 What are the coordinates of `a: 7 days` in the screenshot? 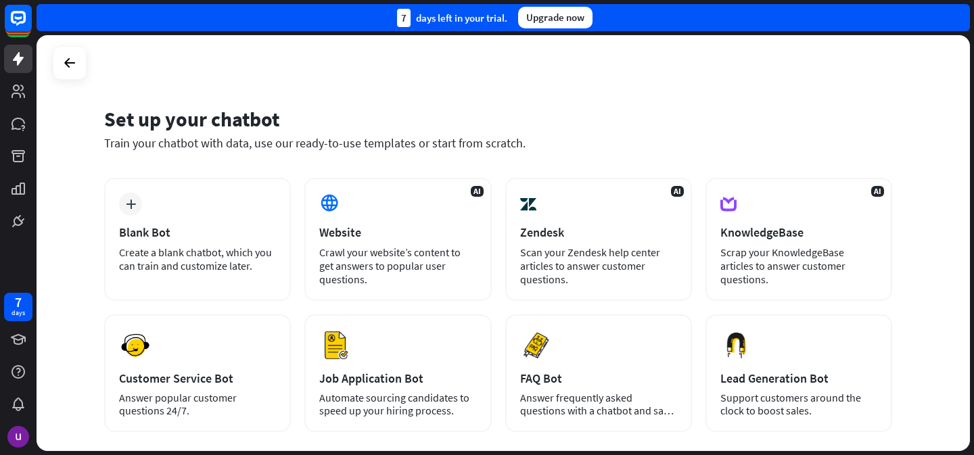 It's located at (18, 307).